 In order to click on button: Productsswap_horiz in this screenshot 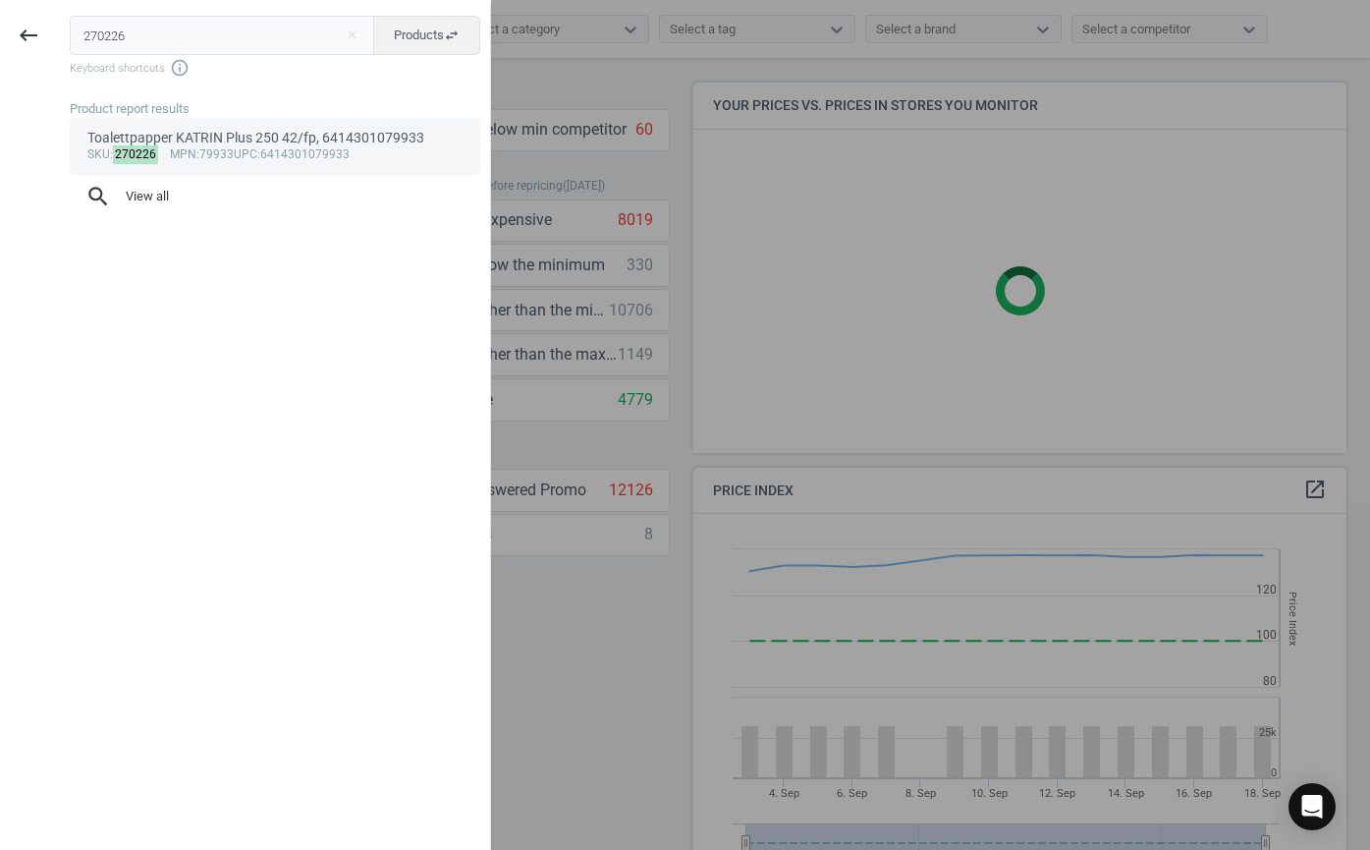, I will do `click(426, 35)`.